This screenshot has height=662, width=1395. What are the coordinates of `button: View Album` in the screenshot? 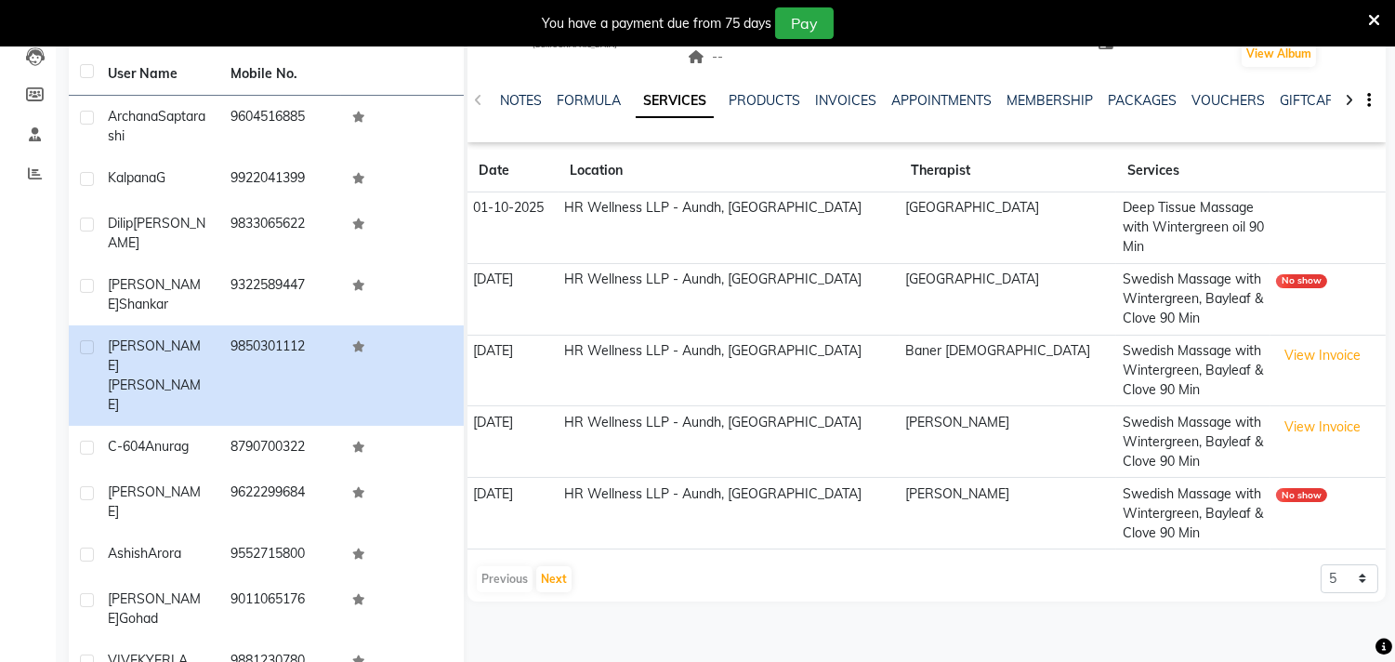 It's located at (1279, 54).